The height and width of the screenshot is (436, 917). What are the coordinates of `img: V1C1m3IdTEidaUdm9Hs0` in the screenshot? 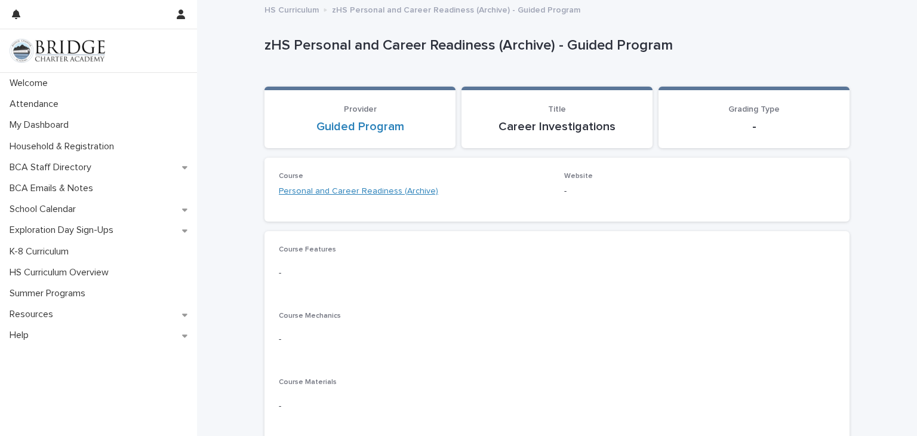 It's located at (57, 51).